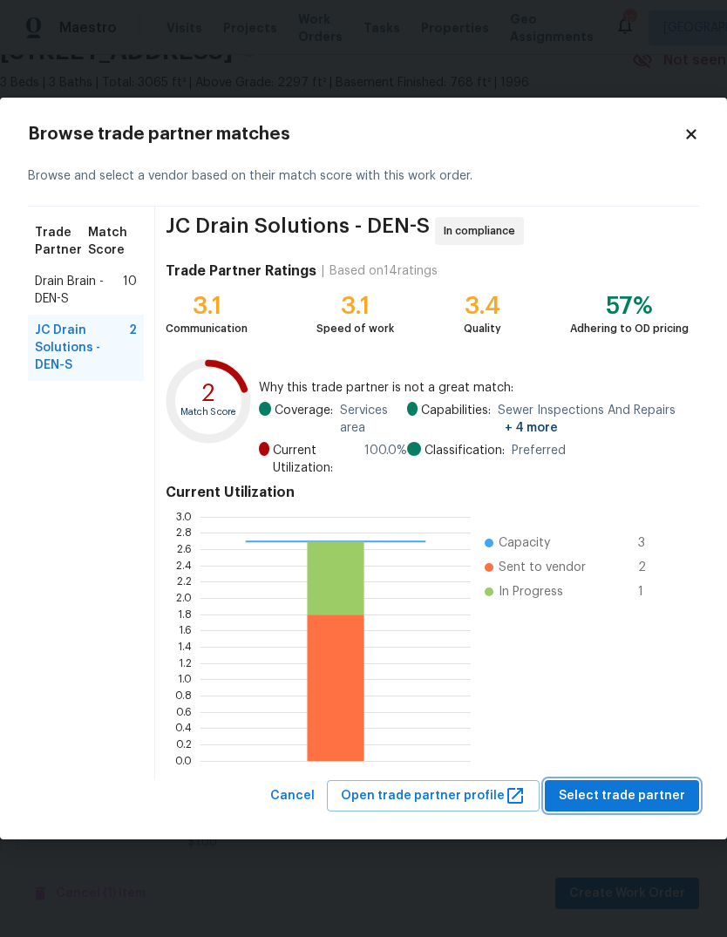 The height and width of the screenshot is (937, 727). Describe the element at coordinates (385, 459) in the screenshot. I see `span: 100.0 %` at that location.